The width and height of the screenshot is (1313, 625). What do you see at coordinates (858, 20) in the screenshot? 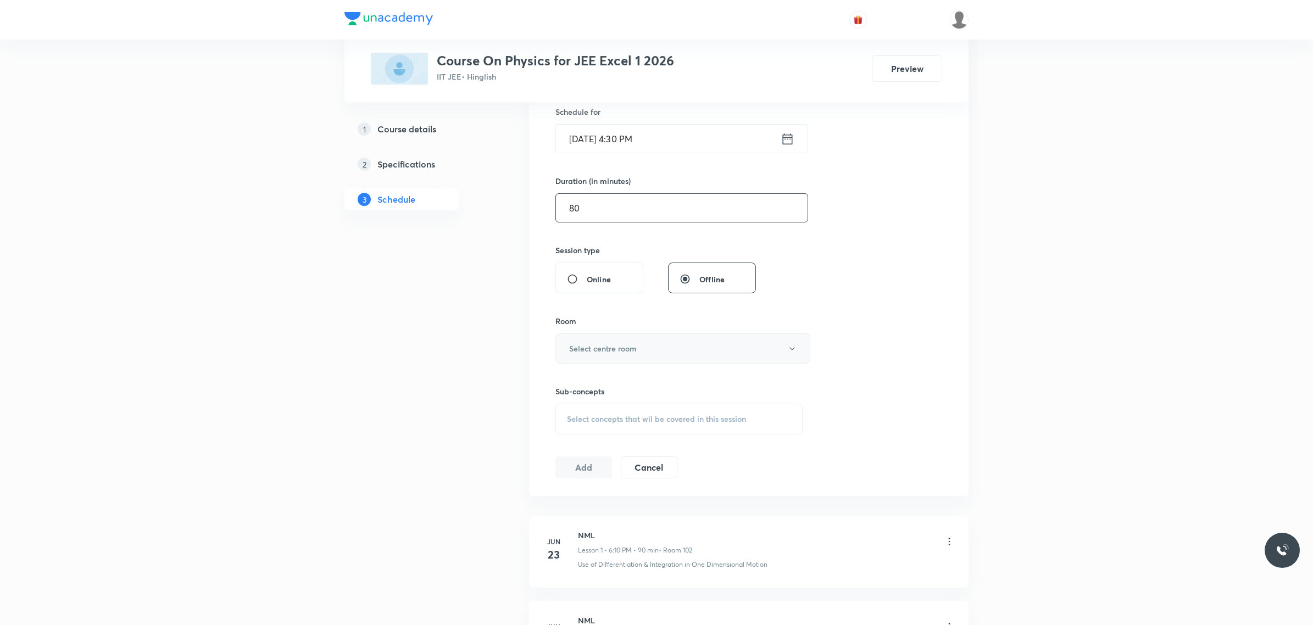
I see `button: avatar` at bounding box center [858, 20].